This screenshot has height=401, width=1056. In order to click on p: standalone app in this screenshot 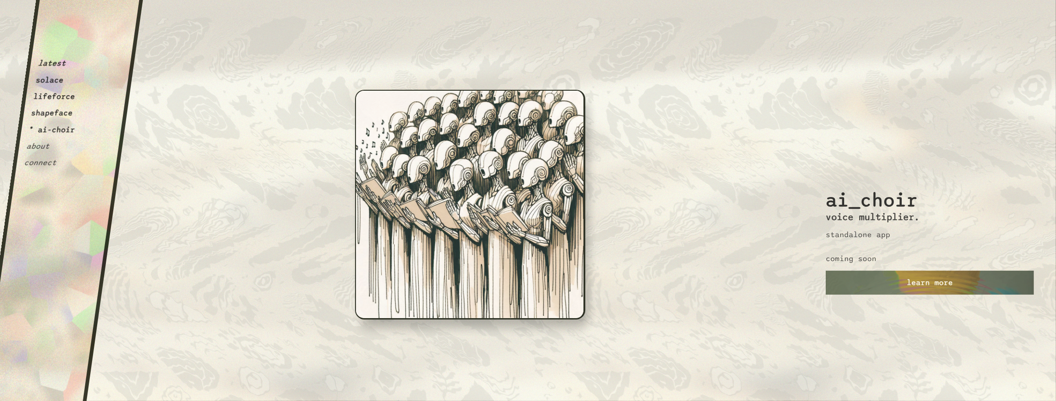, I will do `click(858, 235)`.